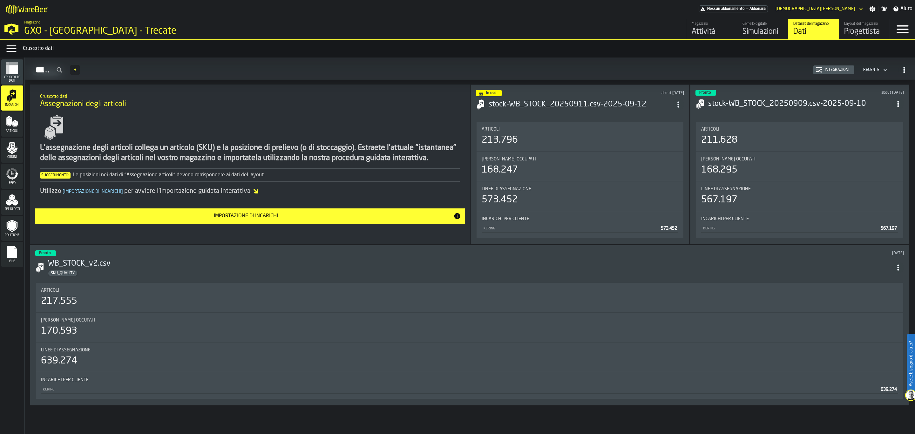 The image size is (915, 434). I want to click on div: Gemello digitale, so click(763, 24).